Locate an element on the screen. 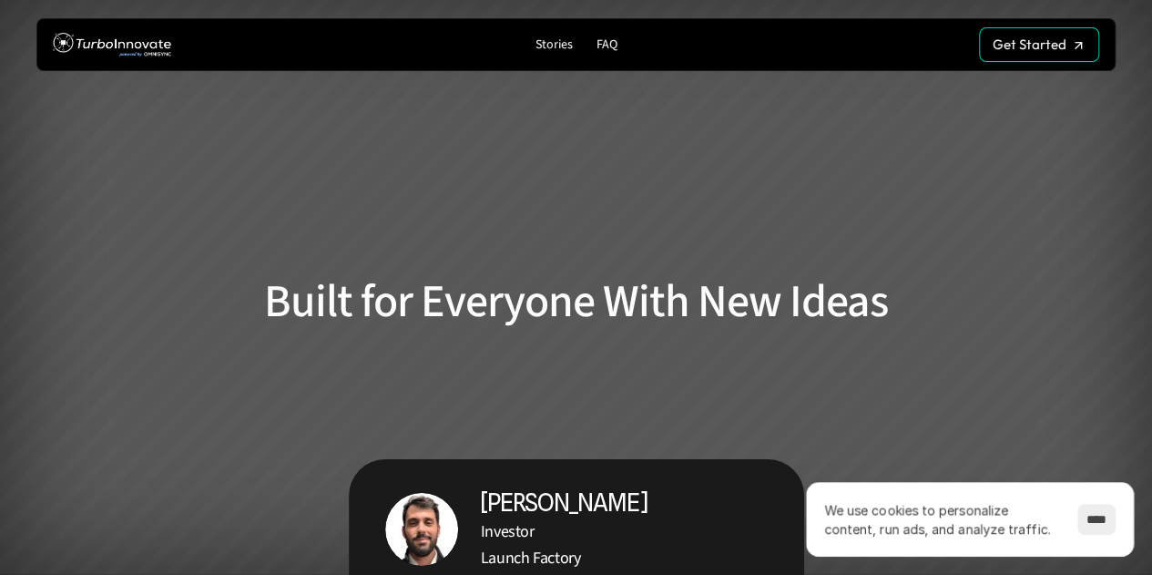 The image size is (1152, 575). p: Get Started is located at coordinates (1029, 45).